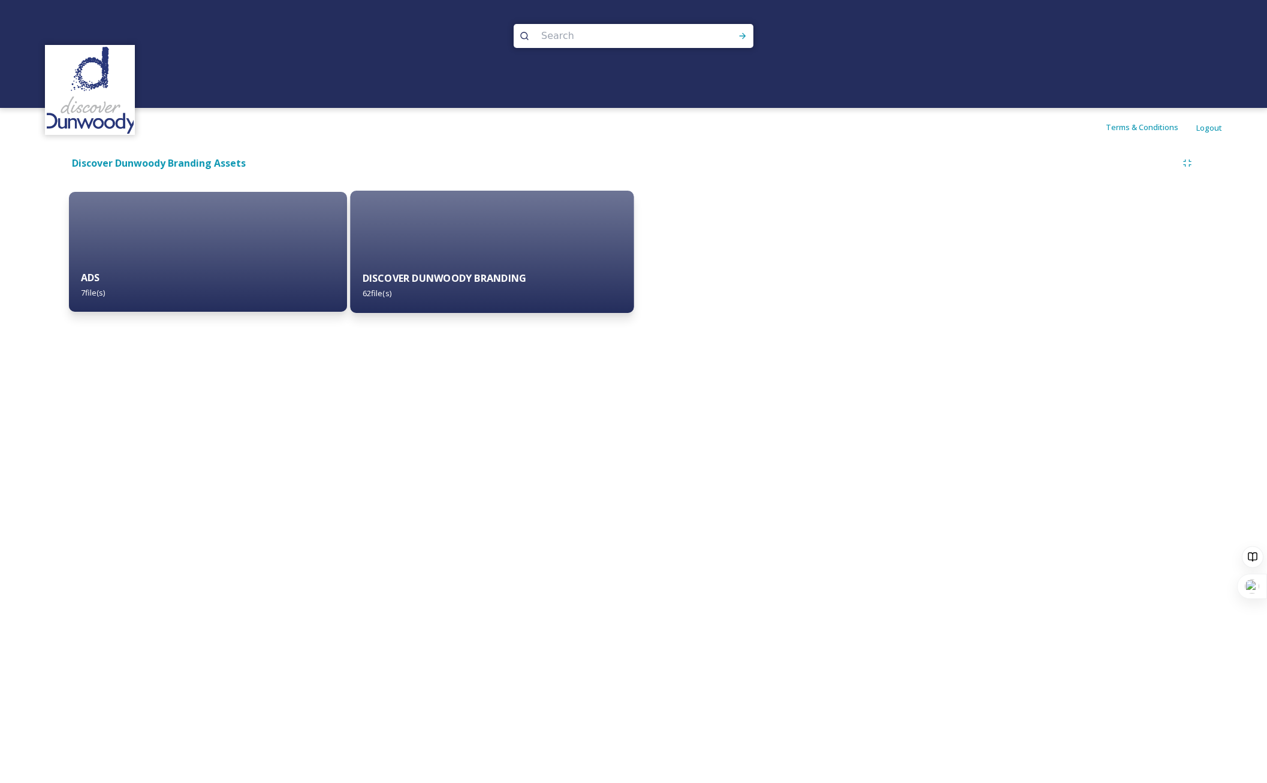  I want to click on strong: Discover Dunwoody Branding Assets, so click(159, 163).